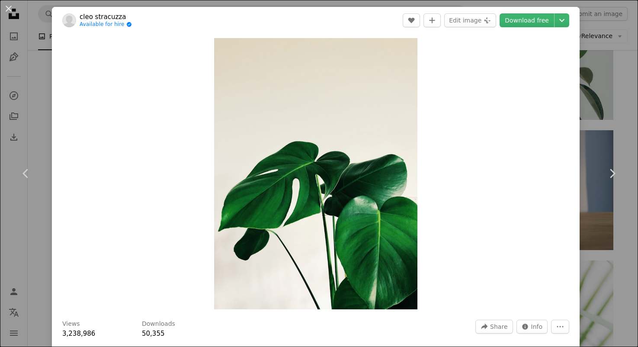 The image size is (638, 347). What do you see at coordinates (69, 20) in the screenshot?
I see `a: Go to cleo stracuzza's profile` at bounding box center [69, 20].